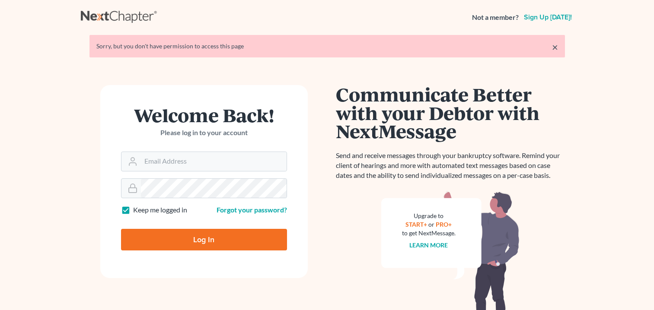  I want to click on a: PRO+, so click(444, 224).